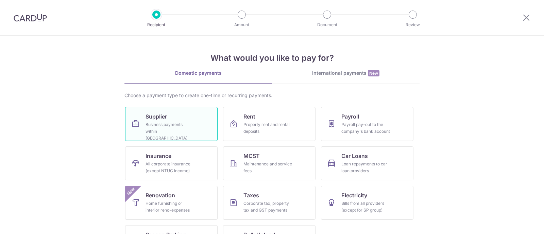  I want to click on div: Property rent and rental deposits, so click(268, 128).